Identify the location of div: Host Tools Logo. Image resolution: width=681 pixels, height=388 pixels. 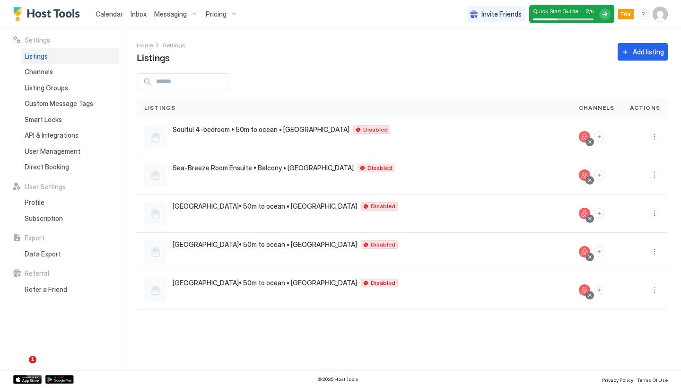
(49, 14).